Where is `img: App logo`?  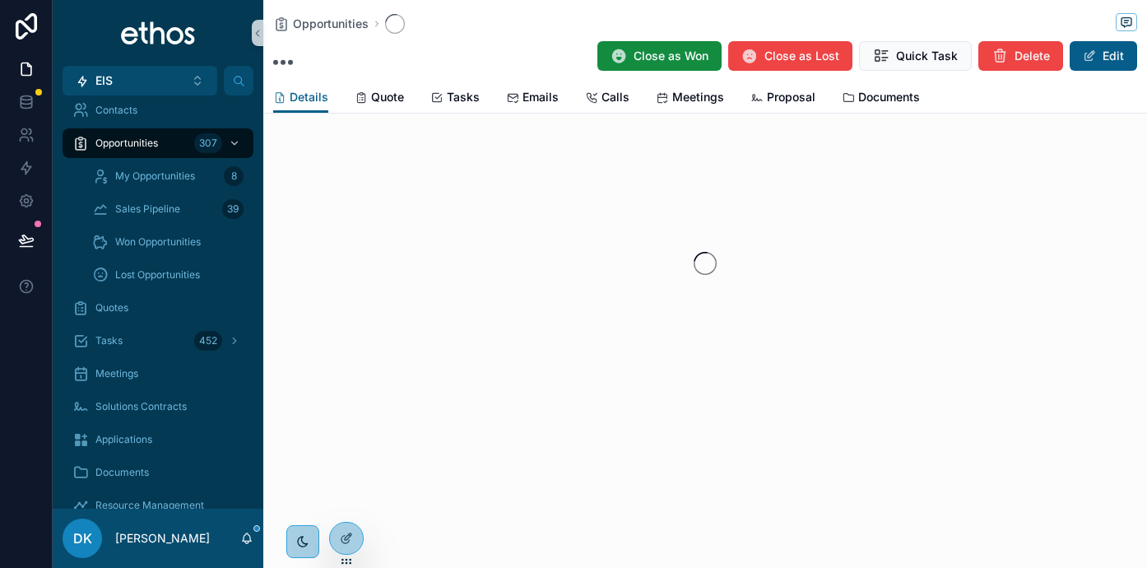
img: App logo is located at coordinates (158, 33).